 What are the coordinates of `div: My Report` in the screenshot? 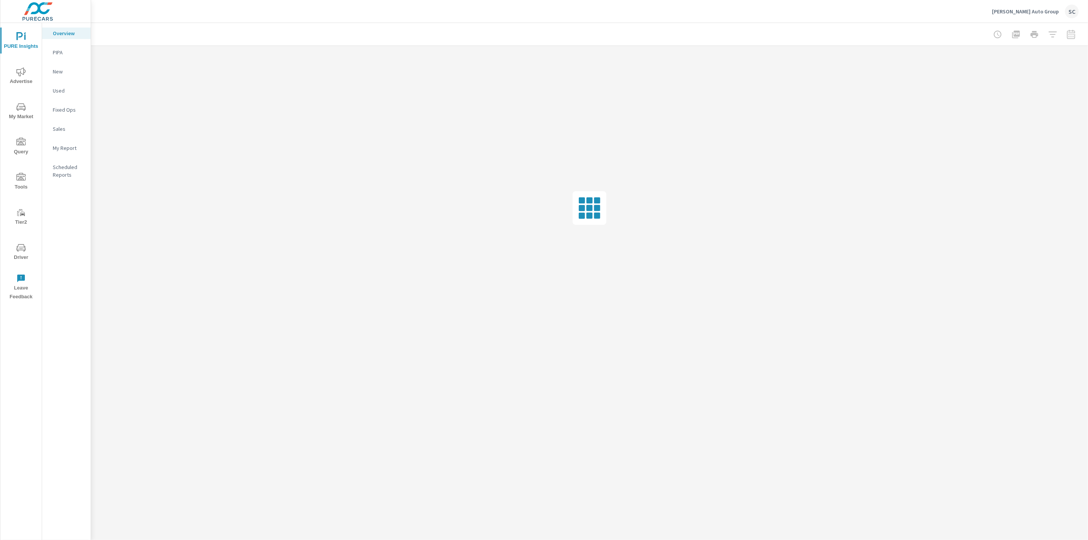 It's located at (66, 148).